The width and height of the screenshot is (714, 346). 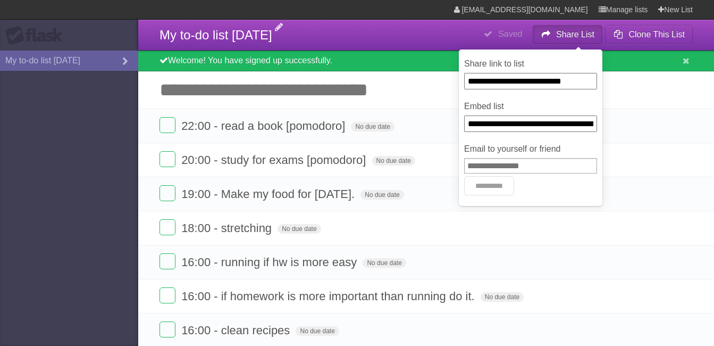 I want to click on span: 22:00 - read a book [pomodoro], so click(x=264, y=126).